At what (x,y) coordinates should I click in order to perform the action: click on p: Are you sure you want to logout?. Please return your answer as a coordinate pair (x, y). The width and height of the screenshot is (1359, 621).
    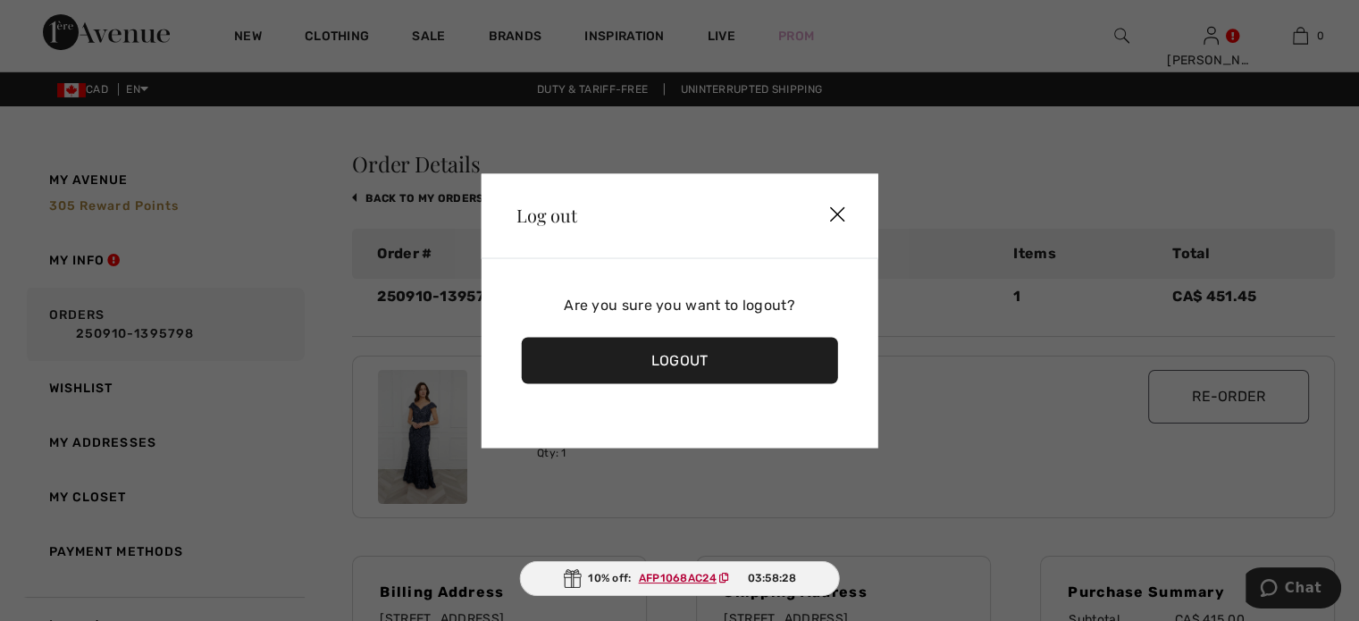
    Looking at the image, I should click on (679, 305).